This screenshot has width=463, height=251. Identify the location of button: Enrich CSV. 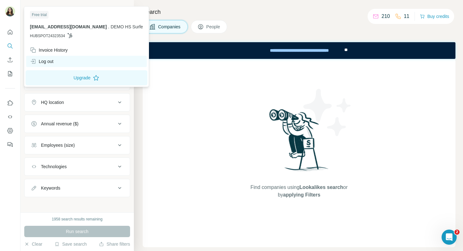
(10, 60).